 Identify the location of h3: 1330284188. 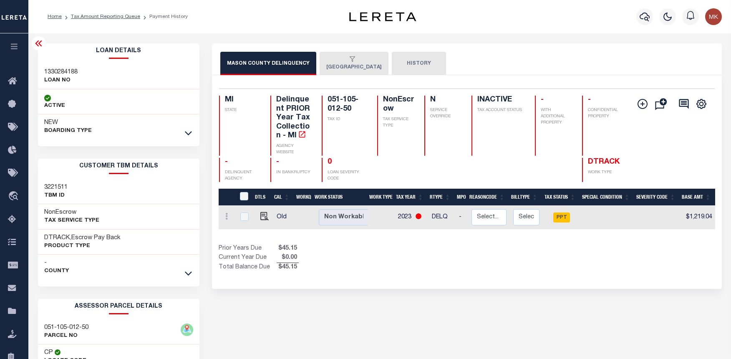
(61, 72).